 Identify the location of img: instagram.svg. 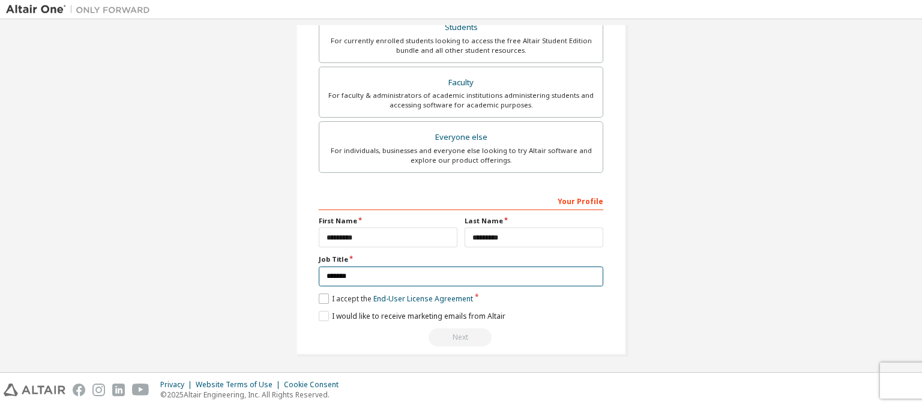
(98, 389).